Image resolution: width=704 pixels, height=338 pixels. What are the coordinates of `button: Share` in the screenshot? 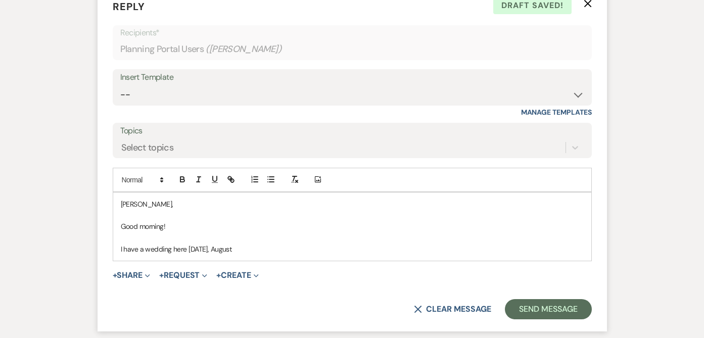 It's located at (131, 275).